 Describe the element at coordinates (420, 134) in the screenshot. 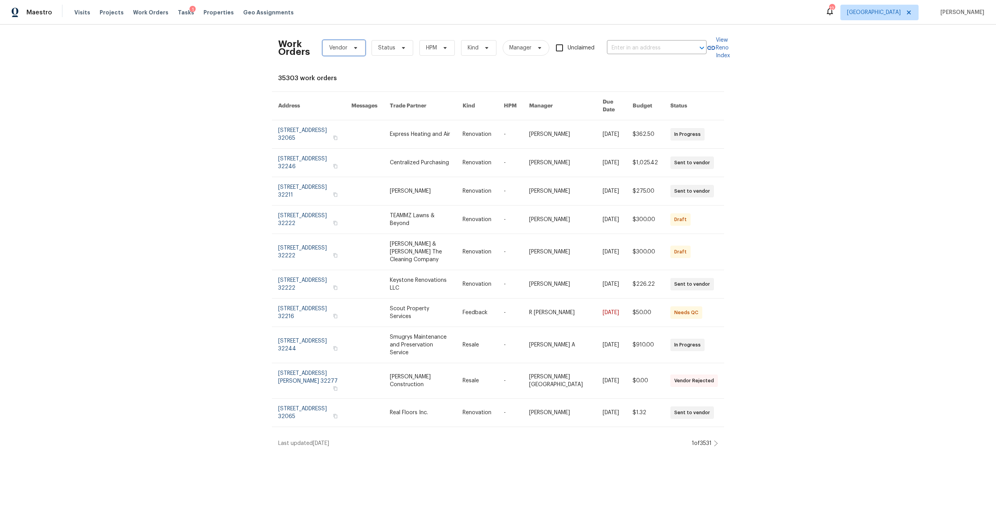

I see `td: Express Heating and Air` at that location.